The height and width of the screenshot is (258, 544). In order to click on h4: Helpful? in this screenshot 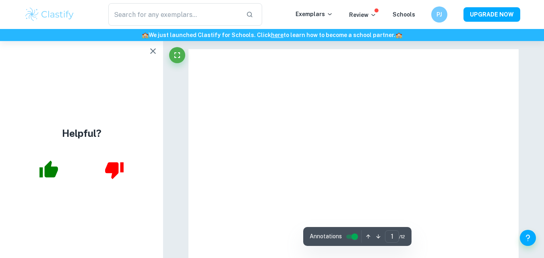, I will do `click(82, 133)`.